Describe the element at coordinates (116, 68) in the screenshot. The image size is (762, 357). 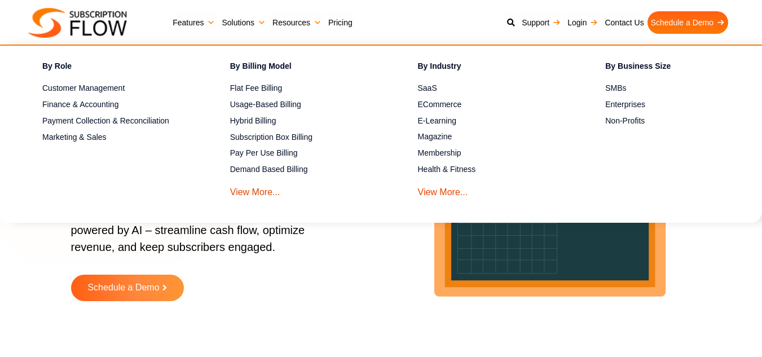
I see `h4: By Role` at that location.